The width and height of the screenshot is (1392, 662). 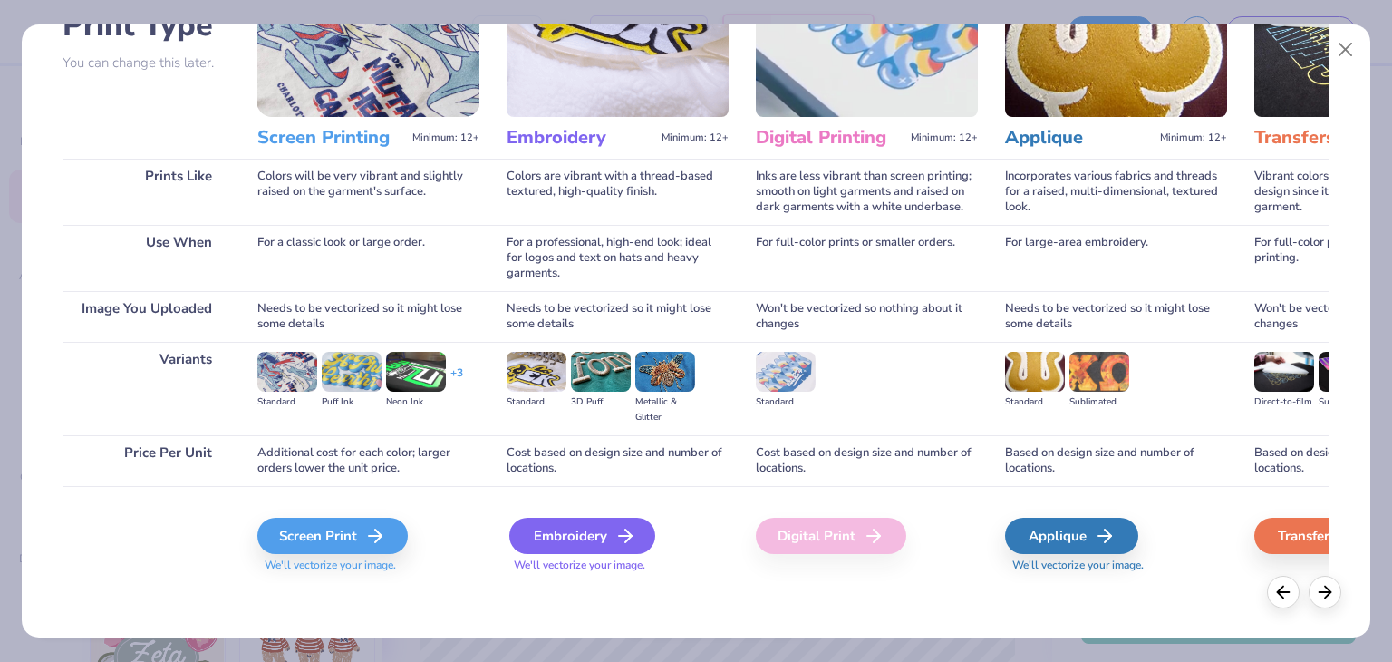 I want to click on div: Supacolor, so click(x=1349, y=402).